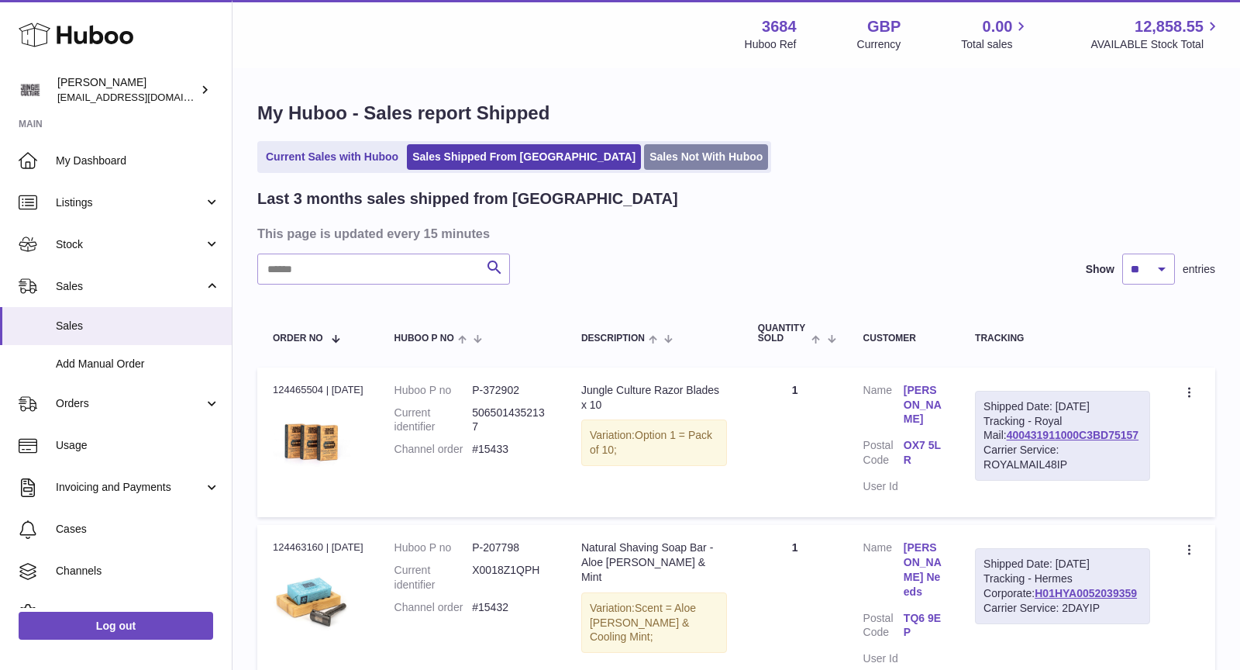 The image size is (1240, 670). What do you see at coordinates (129, 403) in the screenshot?
I see `span: Orders` at bounding box center [129, 403].